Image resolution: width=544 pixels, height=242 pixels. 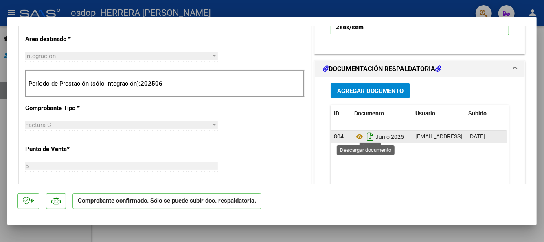 I want to click on datatable-header-cell: Documento, so click(x=381, y=114).